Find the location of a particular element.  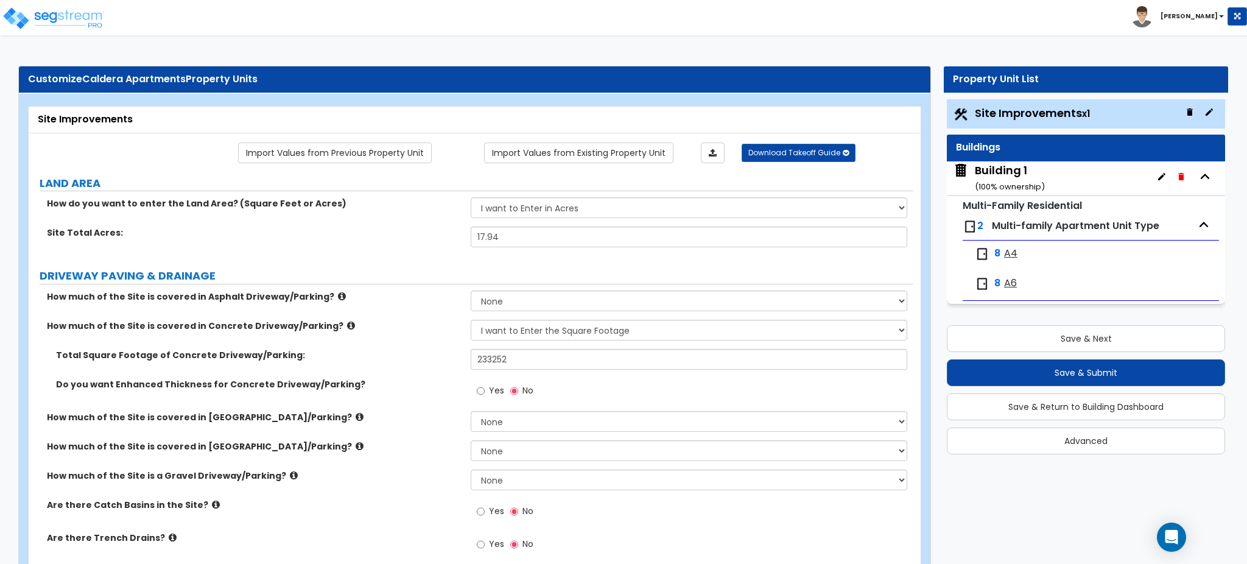

label: LAND AREA is located at coordinates (476, 183).